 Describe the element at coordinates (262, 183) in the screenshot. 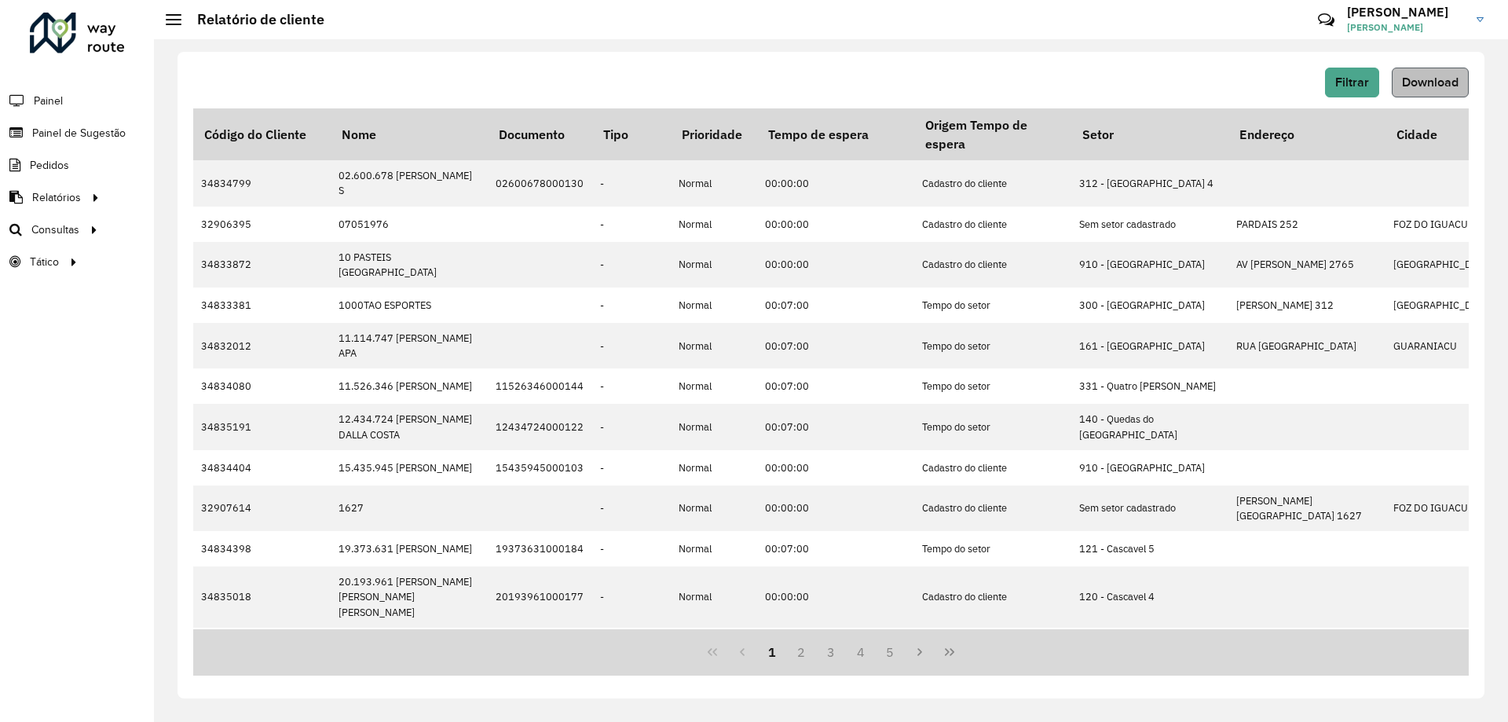

I see `td: 34834799` at that location.